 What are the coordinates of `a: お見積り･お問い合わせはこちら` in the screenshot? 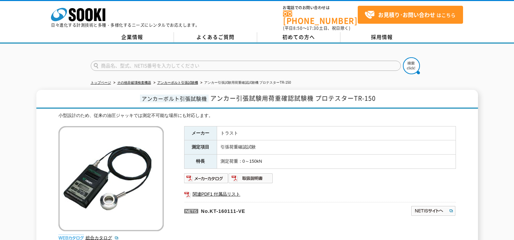 It's located at (410, 15).